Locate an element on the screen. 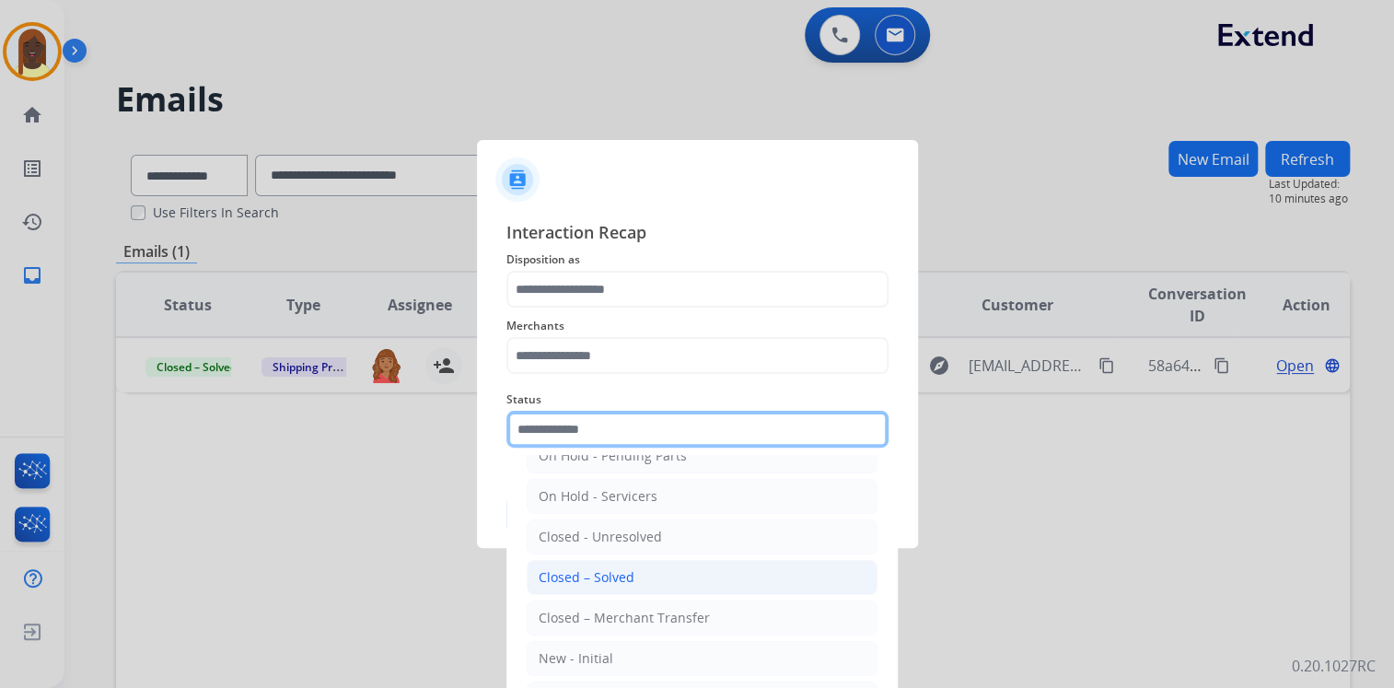  div: New - Initial is located at coordinates (575, 658).